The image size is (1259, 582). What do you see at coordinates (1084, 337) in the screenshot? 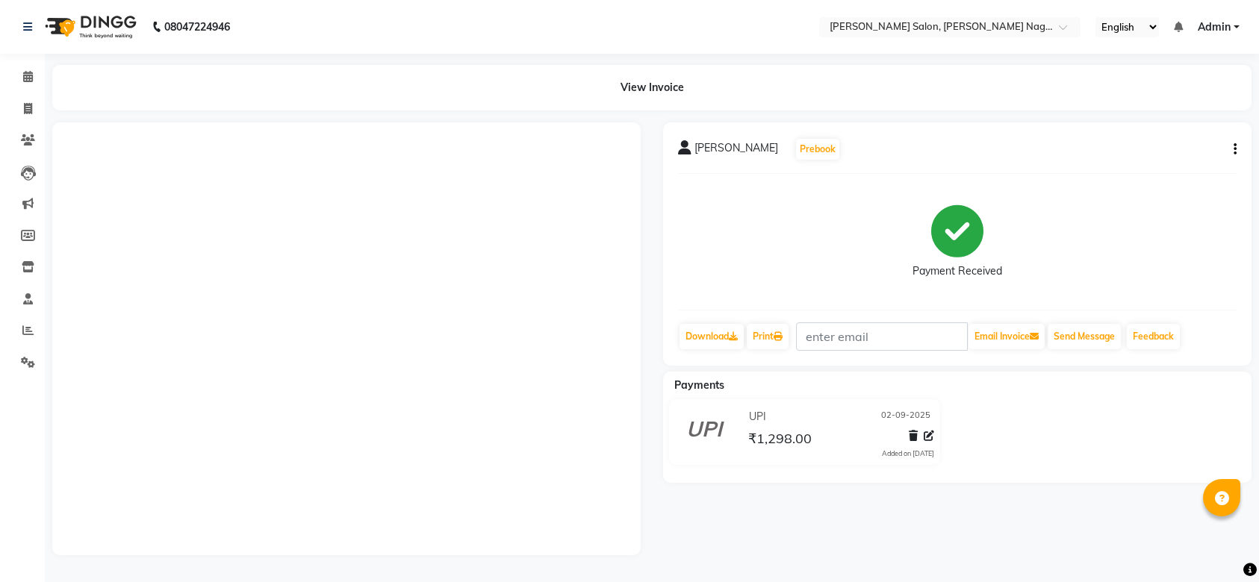
I see `button: Send Message` at bounding box center [1084, 337].